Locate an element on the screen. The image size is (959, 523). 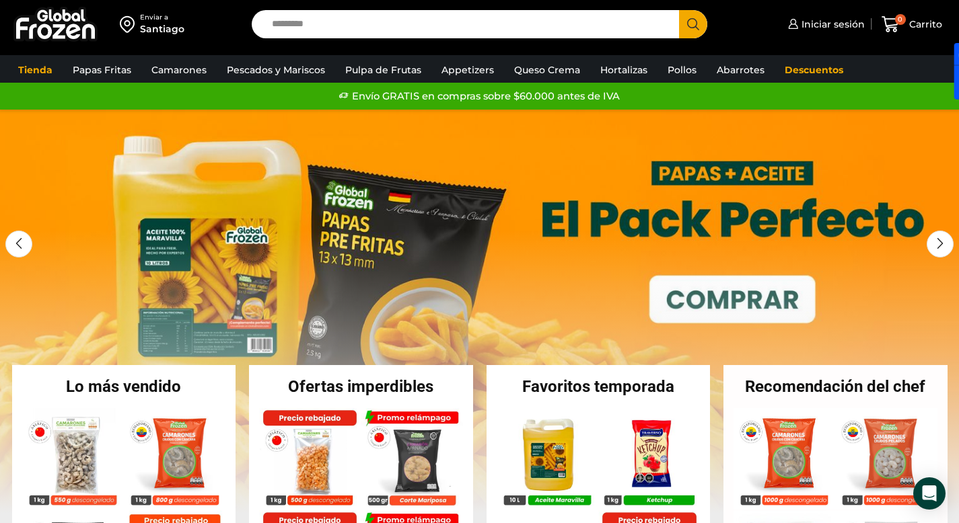
h2: Recomendación del chef is located at coordinates (835, 387).